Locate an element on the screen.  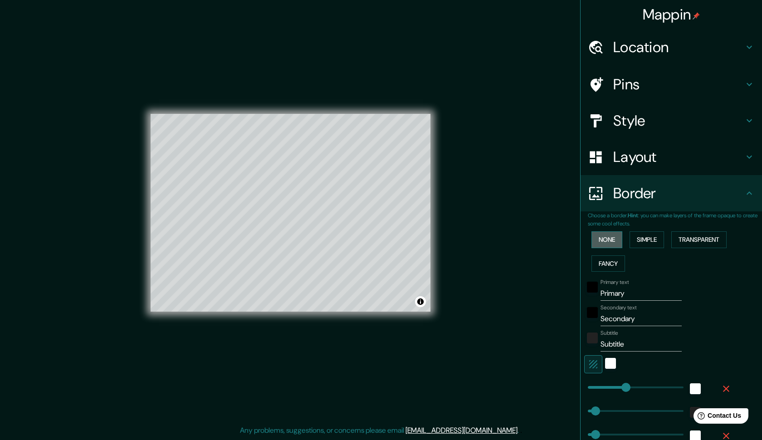
div: Layout is located at coordinates (671, 157).